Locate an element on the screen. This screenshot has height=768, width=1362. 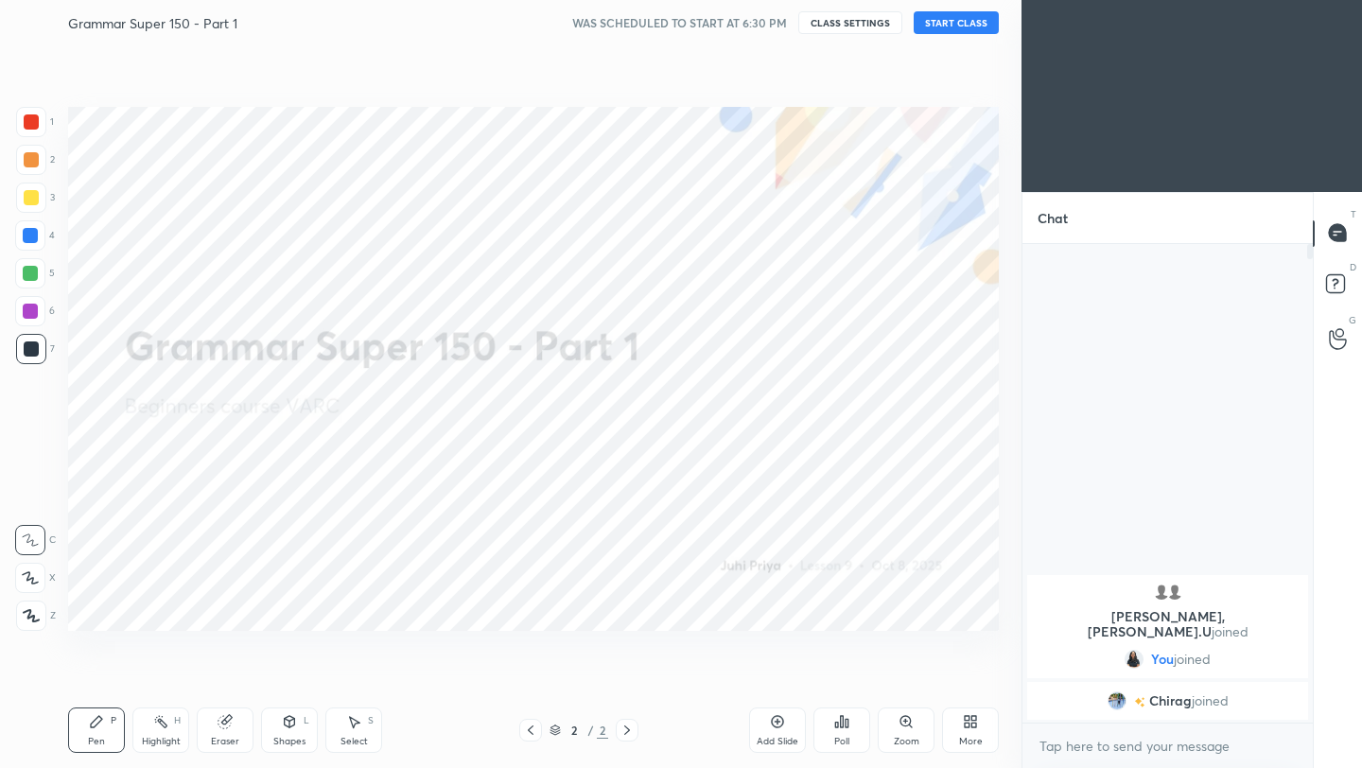
p: G is located at coordinates (1353, 320).